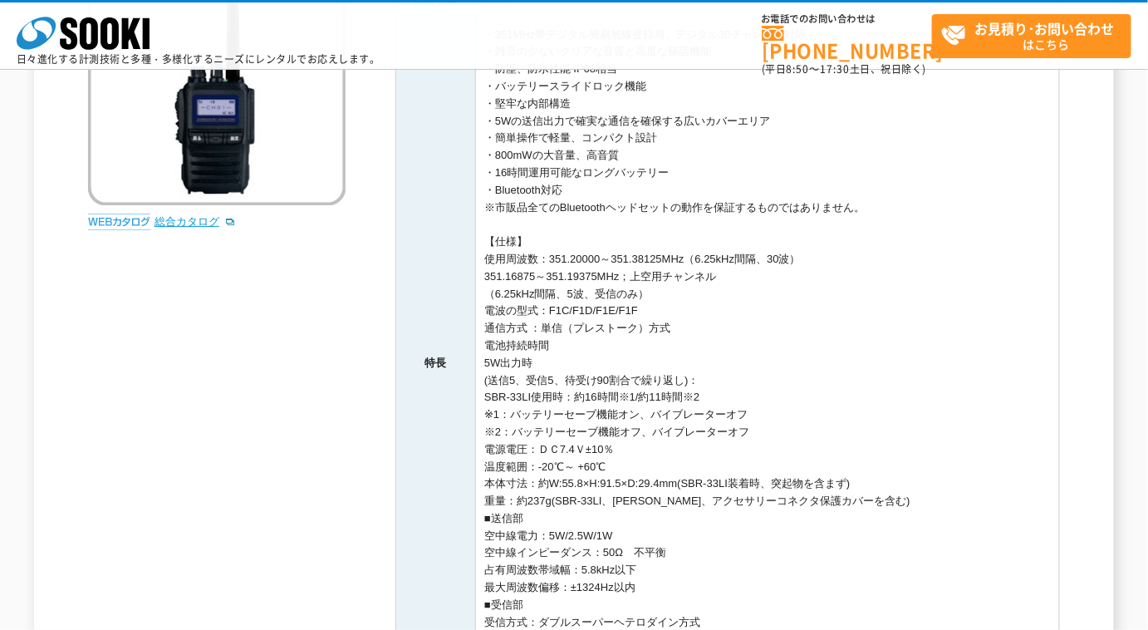  I want to click on span: はこちら, so click(1036, 36).